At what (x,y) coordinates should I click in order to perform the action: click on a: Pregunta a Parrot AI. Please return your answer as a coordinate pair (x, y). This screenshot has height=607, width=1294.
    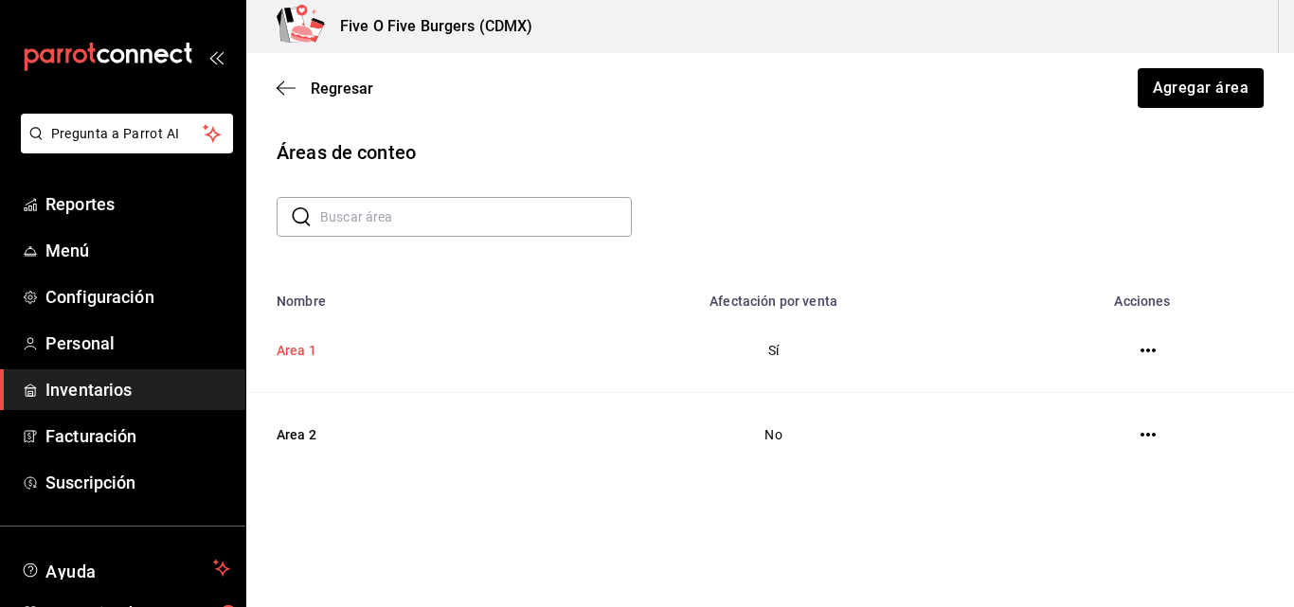
    Looking at the image, I should click on (123, 147).